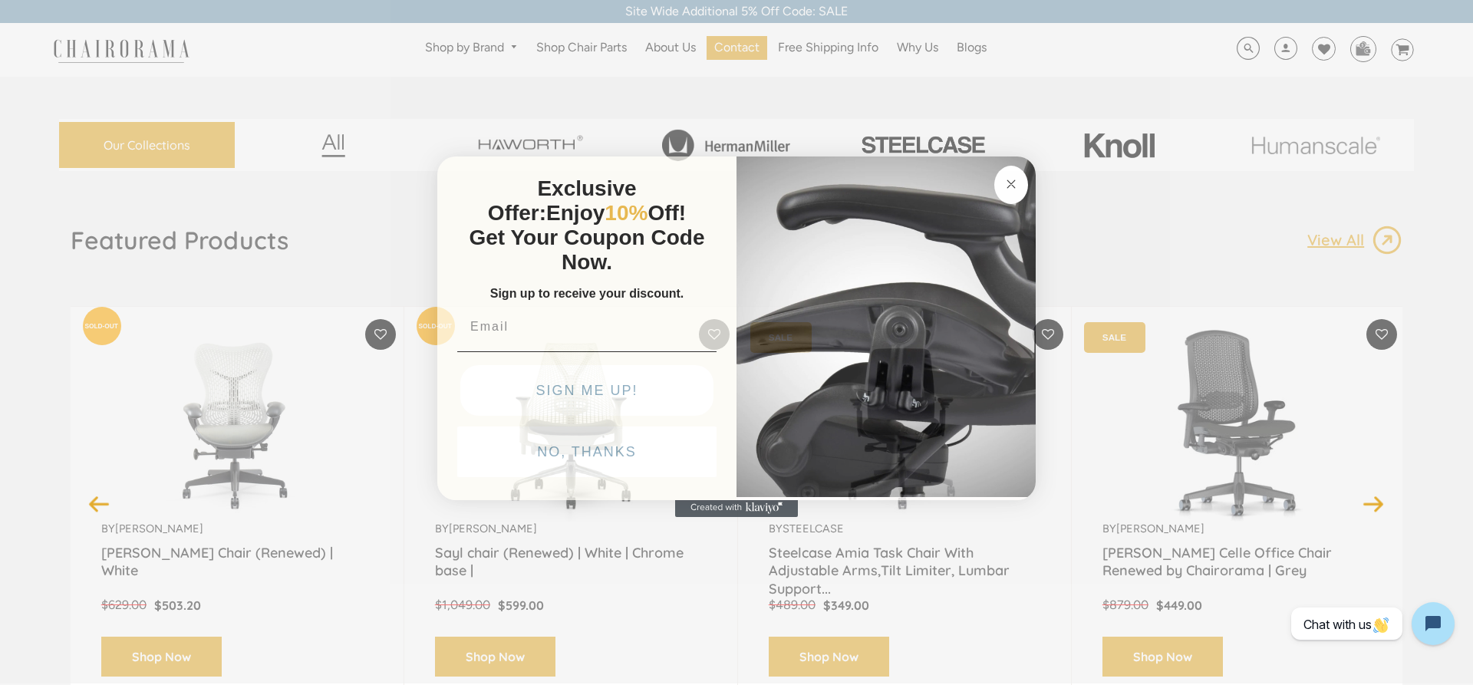  I want to click on button: NO, THANKS, so click(587, 452).